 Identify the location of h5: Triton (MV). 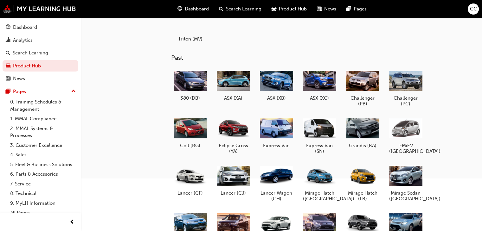
(190, 39).